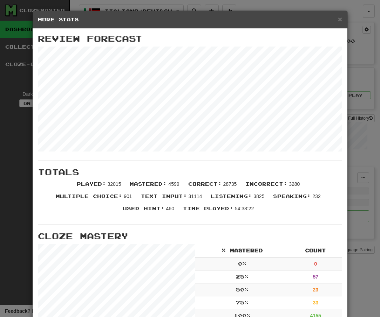 This screenshot has width=380, height=317. Describe the element at coordinates (340, 19) in the screenshot. I see `button: Close` at that location.